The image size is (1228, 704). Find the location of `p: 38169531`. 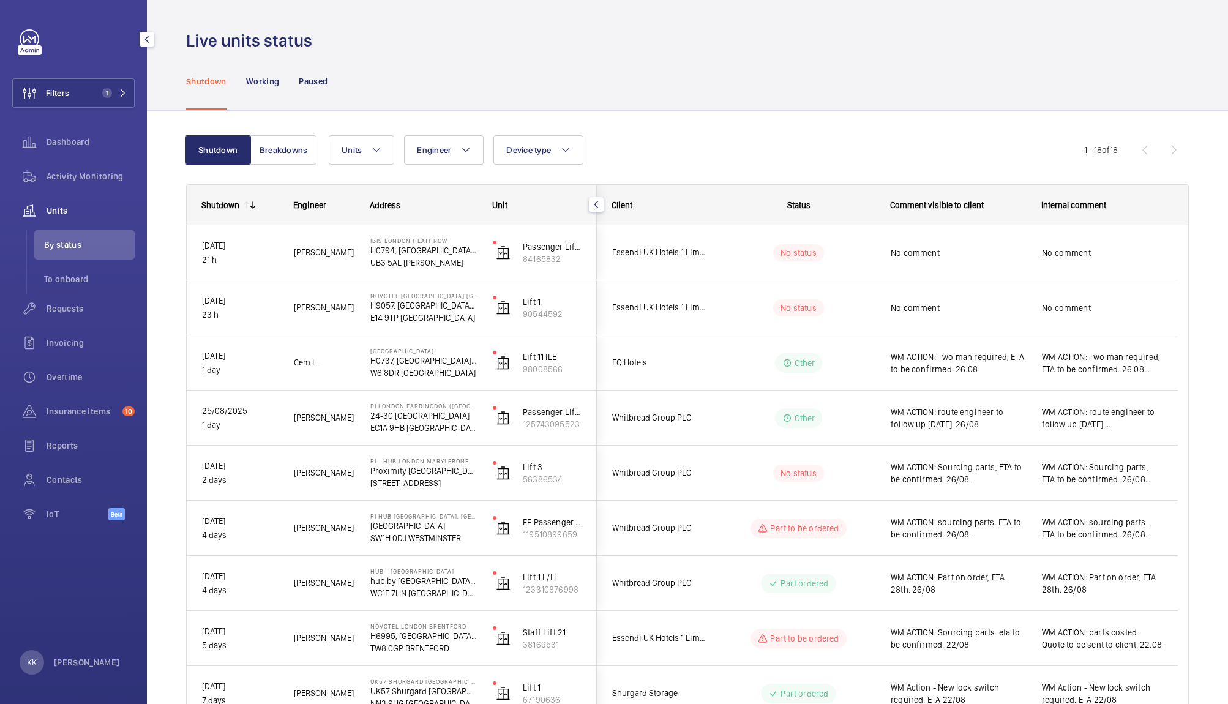

p: 38169531 is located at coordinates (552, 645).